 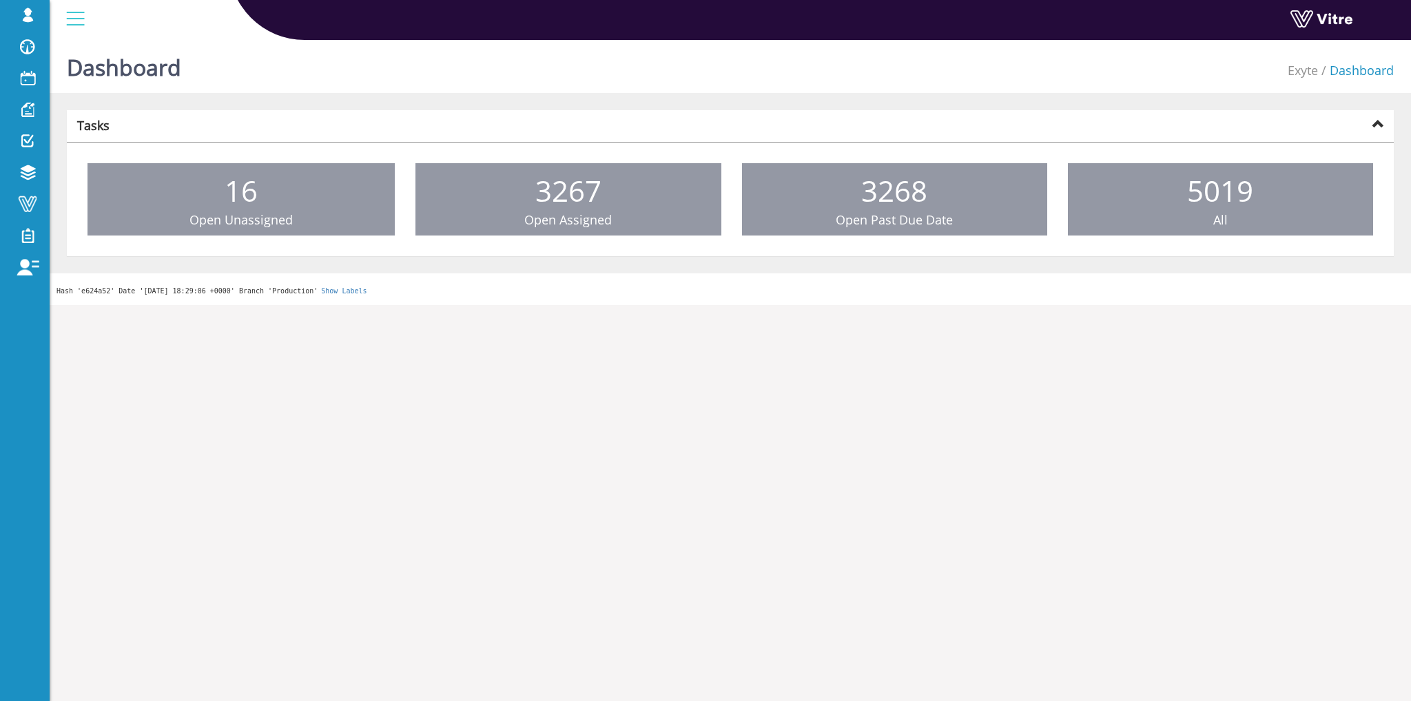 I want to click on span: Open Unassigned, so click(x=241, y=220).